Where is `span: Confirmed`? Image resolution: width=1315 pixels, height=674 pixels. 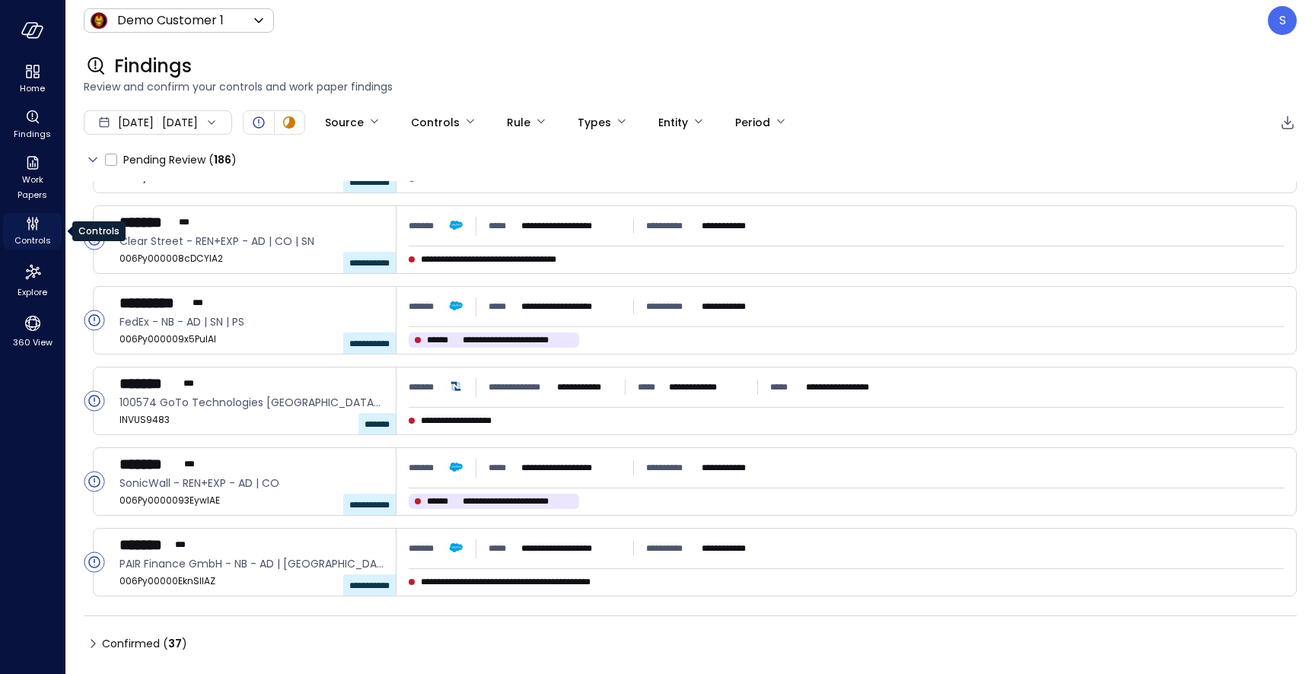
span: Confirmed is located at coordinates (145, 644).